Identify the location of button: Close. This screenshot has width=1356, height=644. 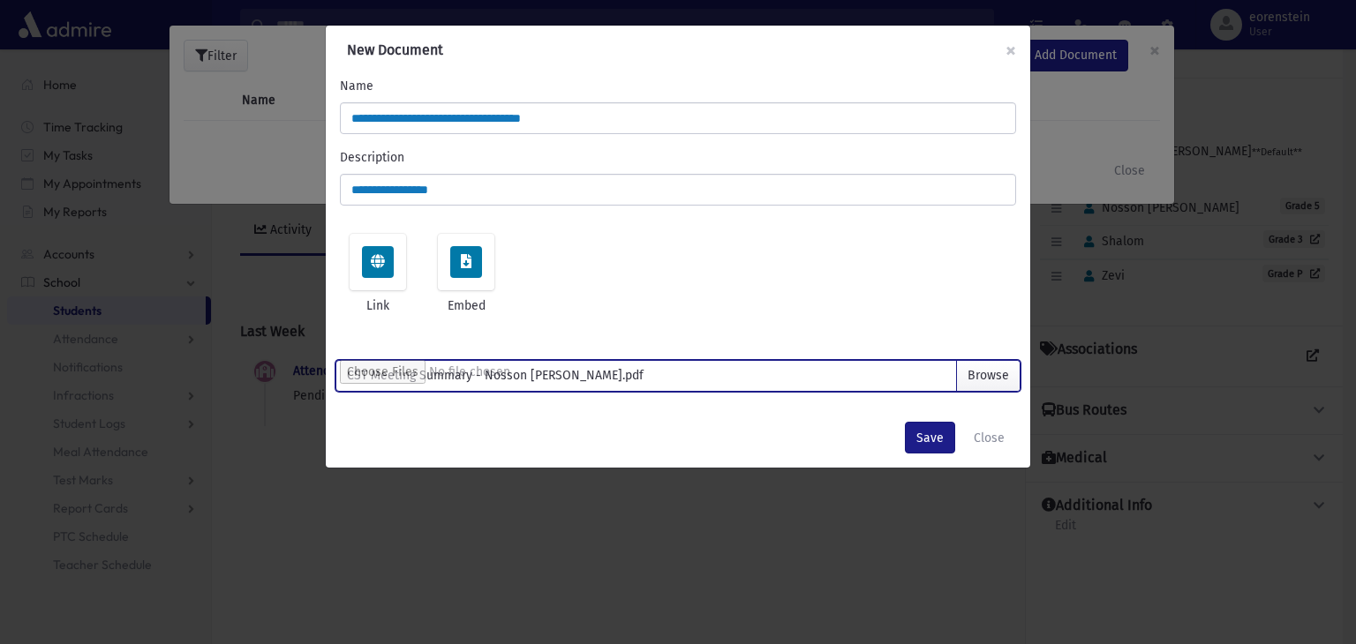
(989, 438).